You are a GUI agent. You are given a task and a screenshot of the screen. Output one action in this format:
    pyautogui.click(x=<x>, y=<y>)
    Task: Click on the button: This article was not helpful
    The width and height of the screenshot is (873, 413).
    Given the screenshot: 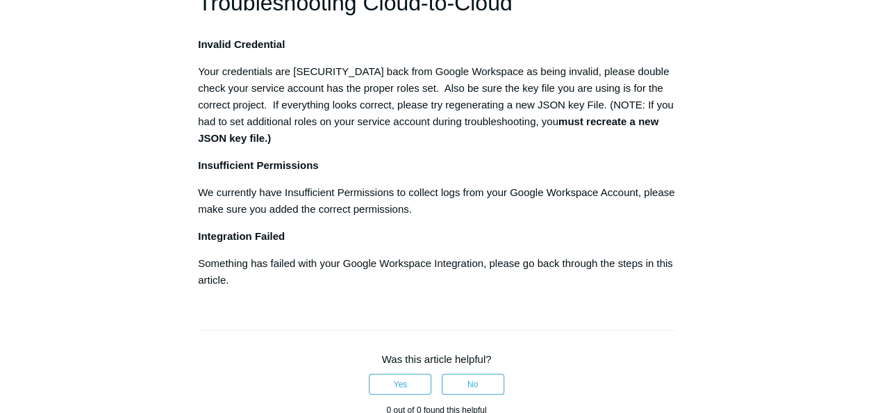 What is the action you would take?
    pyautogui.click(x=473, y=384)
    